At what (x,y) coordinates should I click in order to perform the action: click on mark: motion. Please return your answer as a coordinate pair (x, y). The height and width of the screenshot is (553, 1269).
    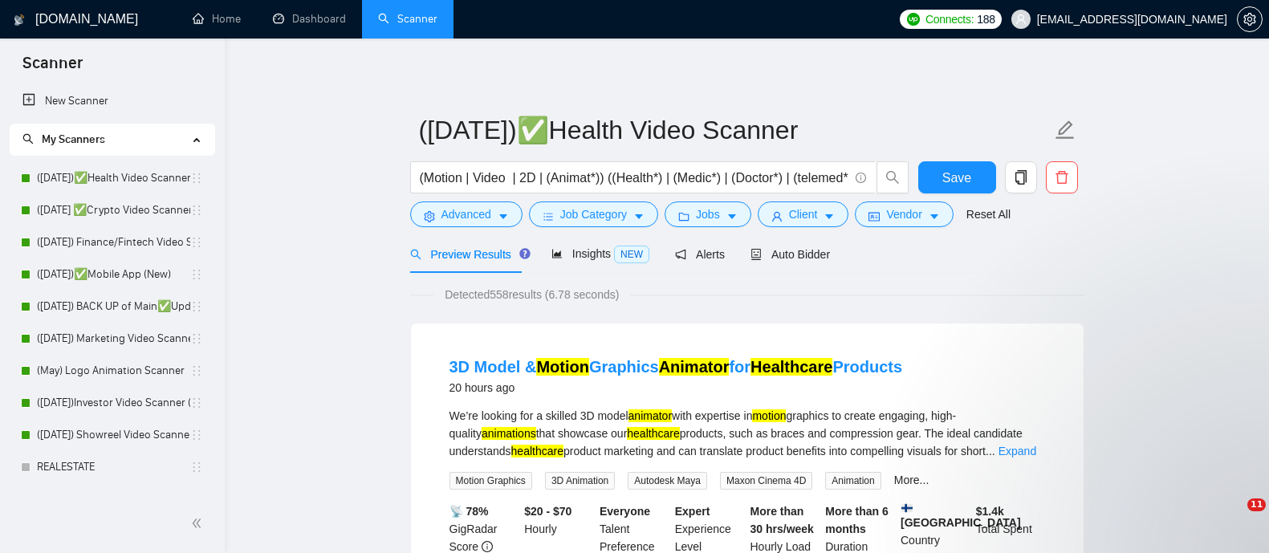
    Looking at the image, I should click on (769, 416).